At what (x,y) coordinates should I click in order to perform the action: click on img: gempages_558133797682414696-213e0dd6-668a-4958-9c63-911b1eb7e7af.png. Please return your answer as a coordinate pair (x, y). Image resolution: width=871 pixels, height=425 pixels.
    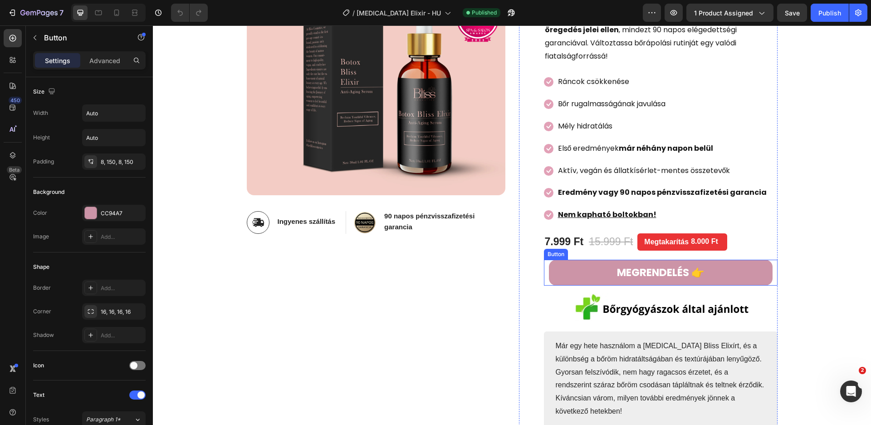
    Looking at the image, I should click on (508, 281).